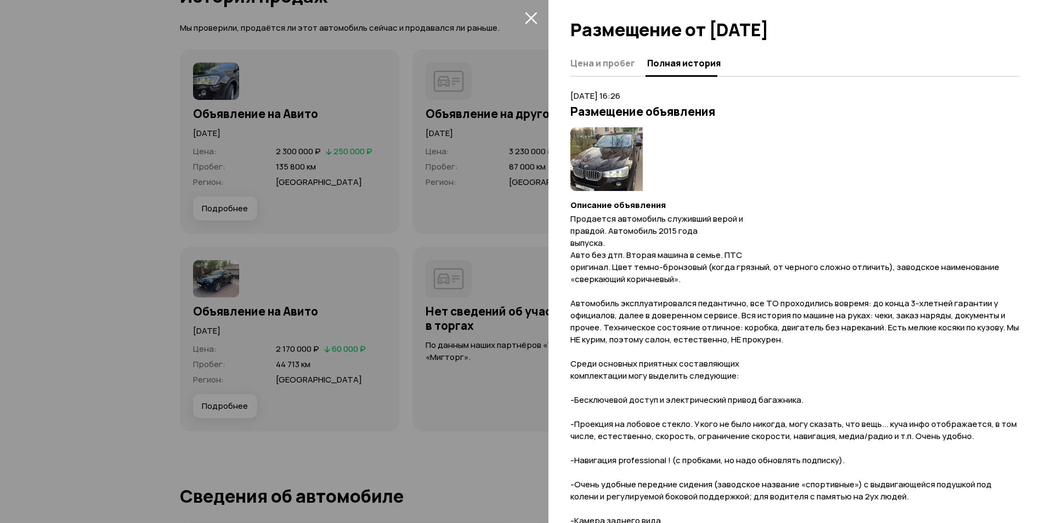 The height and width of the screenshot is (523, 1053). Describe the element at coordinates (603, 63) in the screenshot. I see `span: Цена и пробег` at that location.